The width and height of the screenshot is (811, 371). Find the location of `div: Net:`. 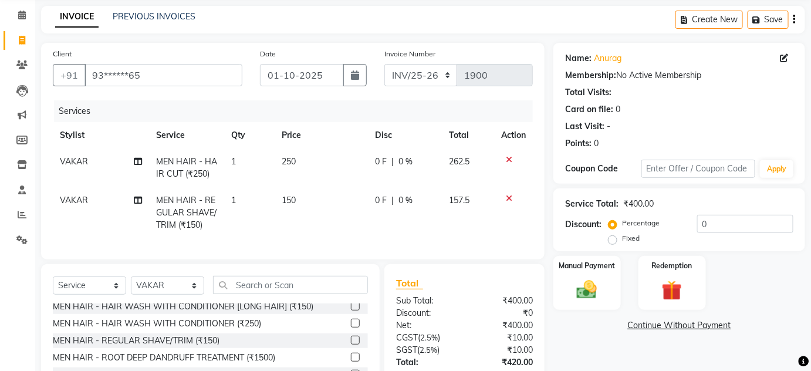

div: Net: is located at coordinates (426, 325).